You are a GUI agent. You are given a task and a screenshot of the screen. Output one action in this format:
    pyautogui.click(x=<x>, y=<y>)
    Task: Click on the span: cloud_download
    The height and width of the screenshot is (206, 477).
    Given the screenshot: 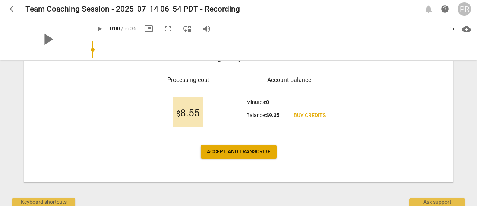 What is the action you would take?
    pyautogui.click(x=467, y=29)
    